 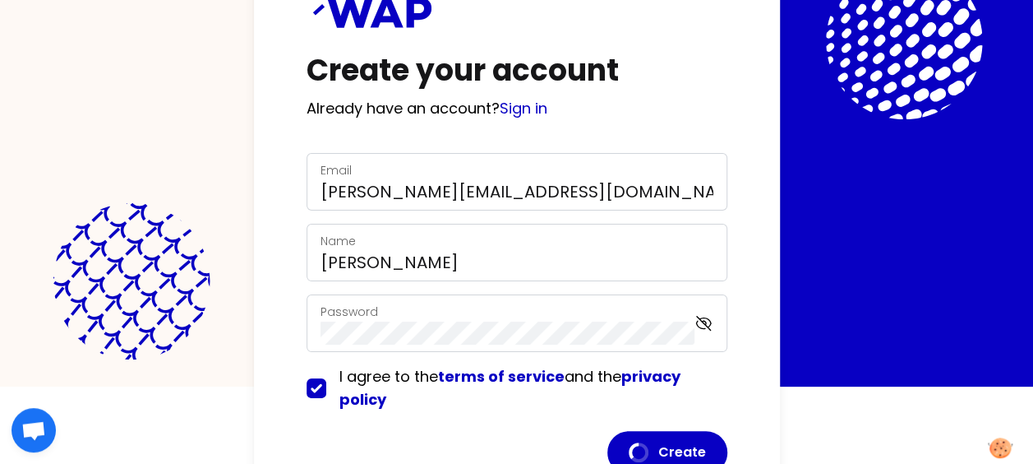 I want to click on label: Name, so click(x=338, y=241).